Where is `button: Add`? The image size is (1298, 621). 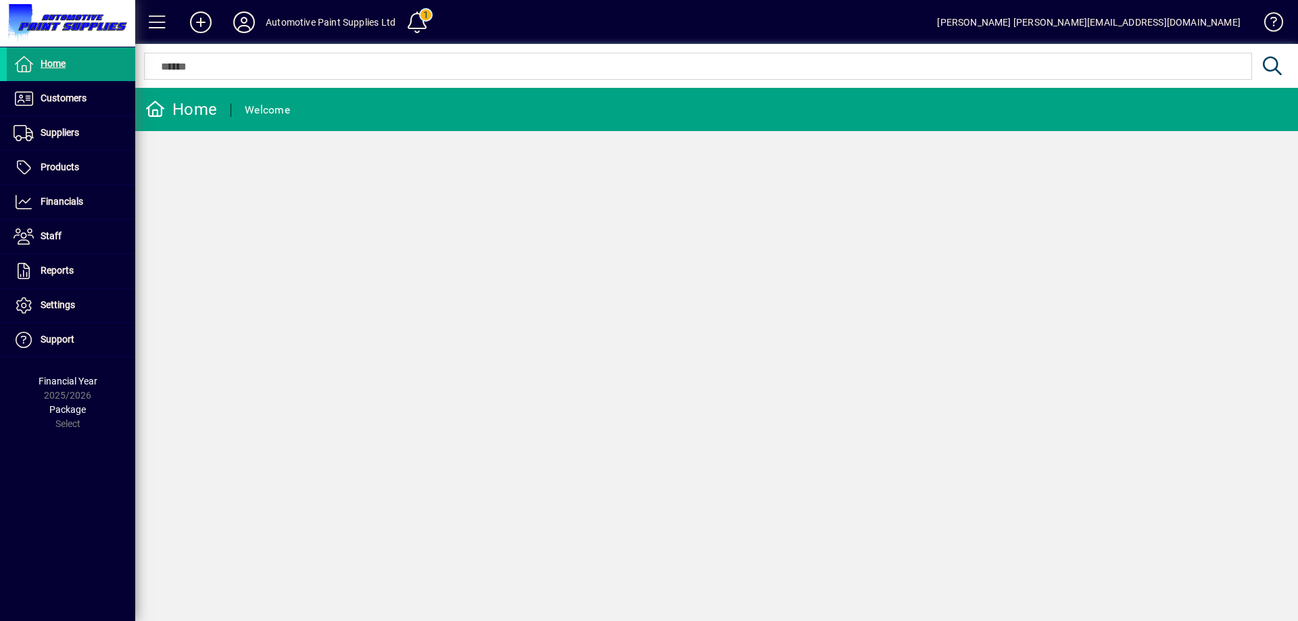
button: Add is located at coordinates (201, 22).